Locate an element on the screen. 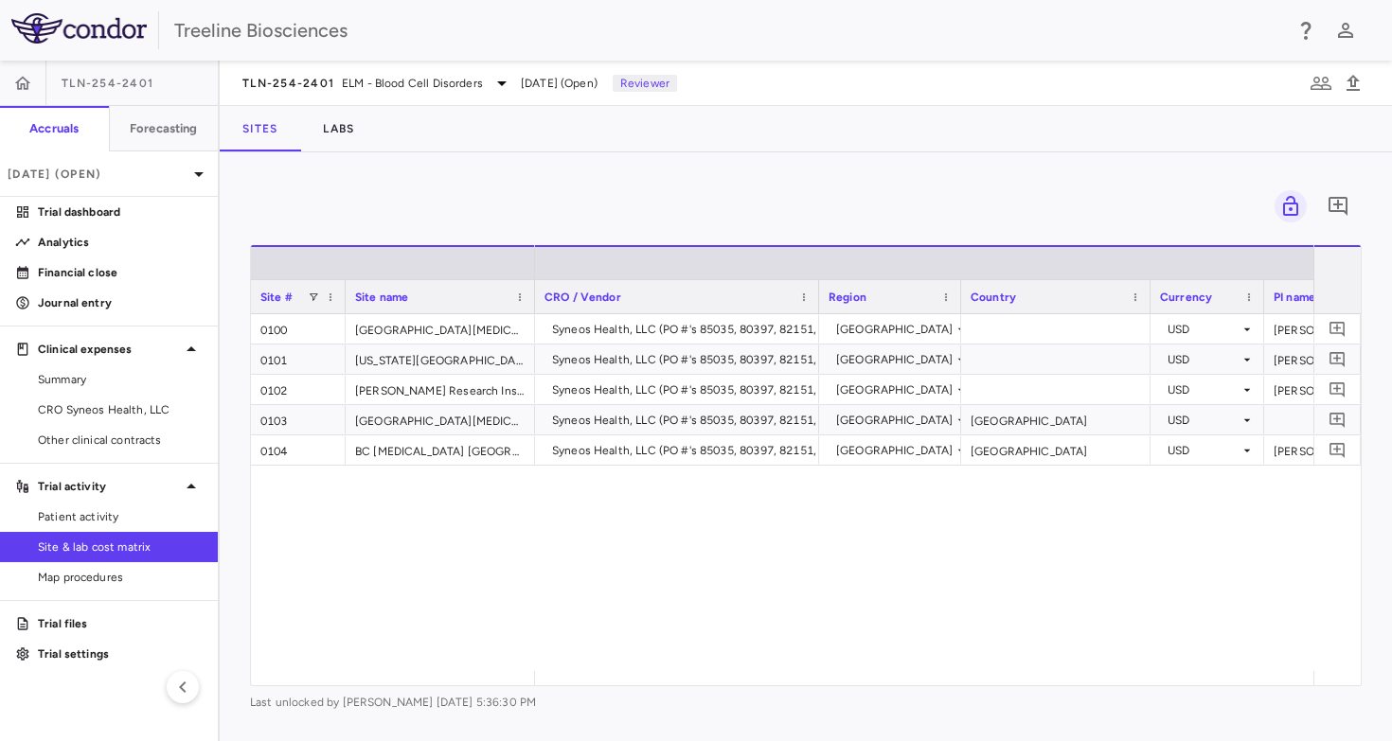  span: Site # is located at coordinates (276, 297).